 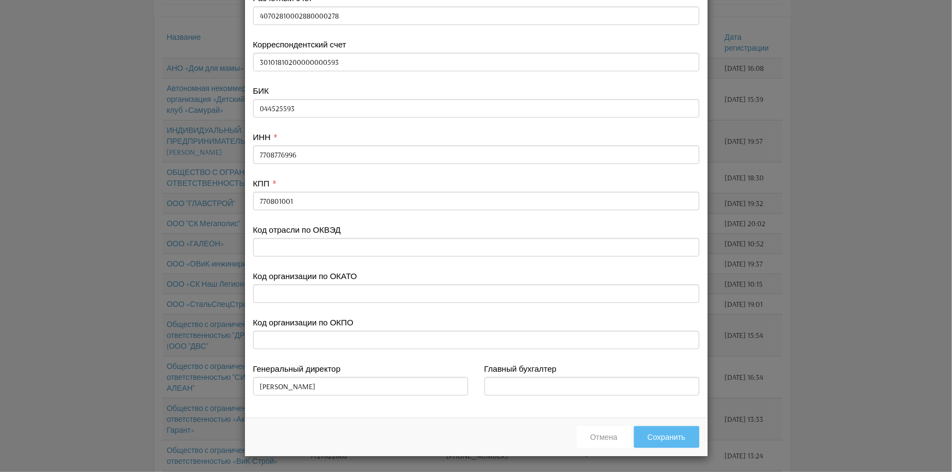 What do you see at coordinates (520, 369) in the screenshot?
I see `label: Главный бухгалтер` at bounding box center [520, 369].